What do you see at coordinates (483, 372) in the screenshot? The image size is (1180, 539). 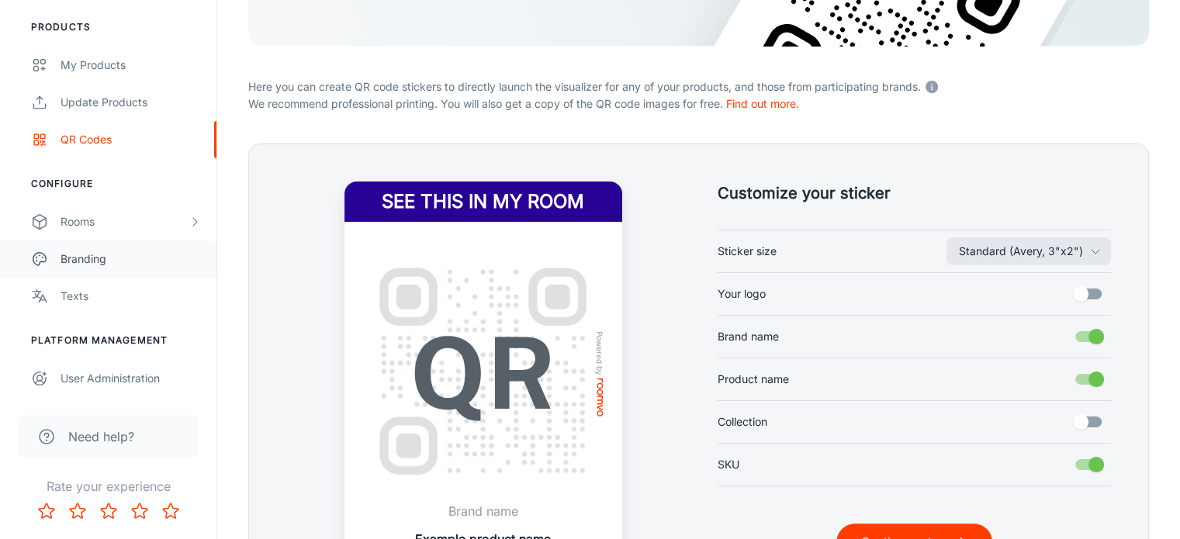 I see `img: QR Code Example` at bounding box center [483, 372].